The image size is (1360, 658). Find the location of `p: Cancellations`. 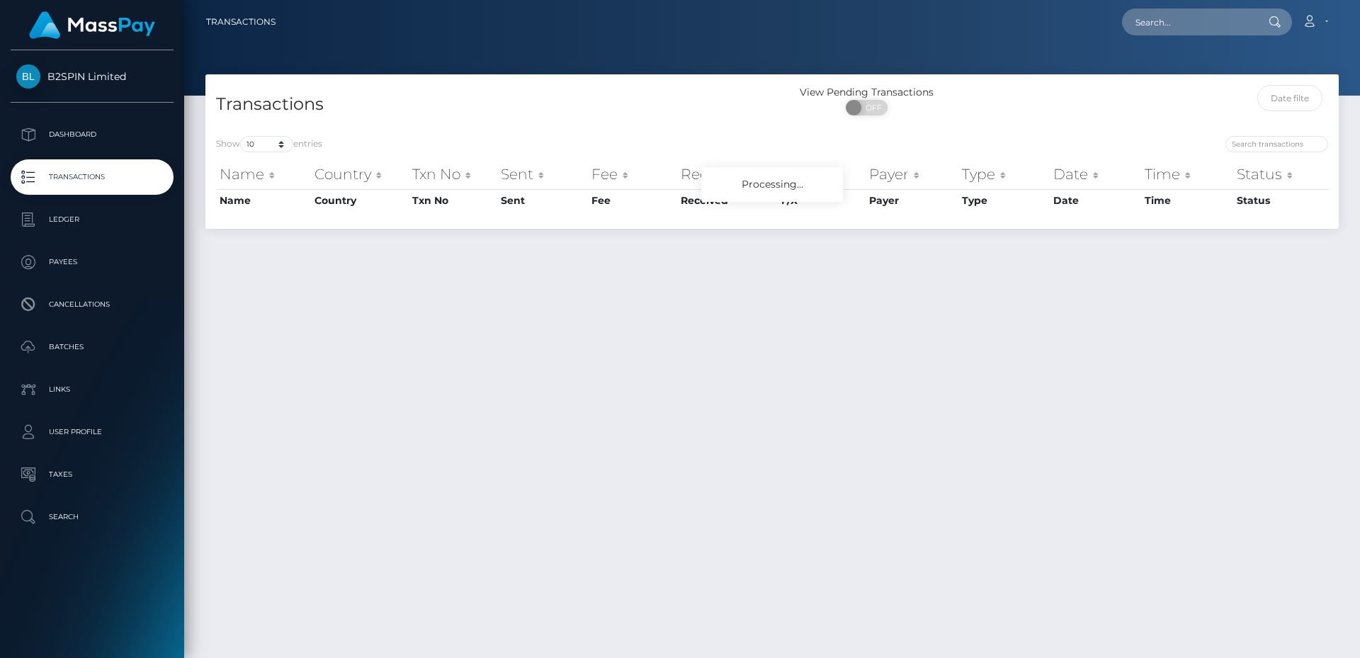

p: Cancellations is located at coordinates (92, 305).